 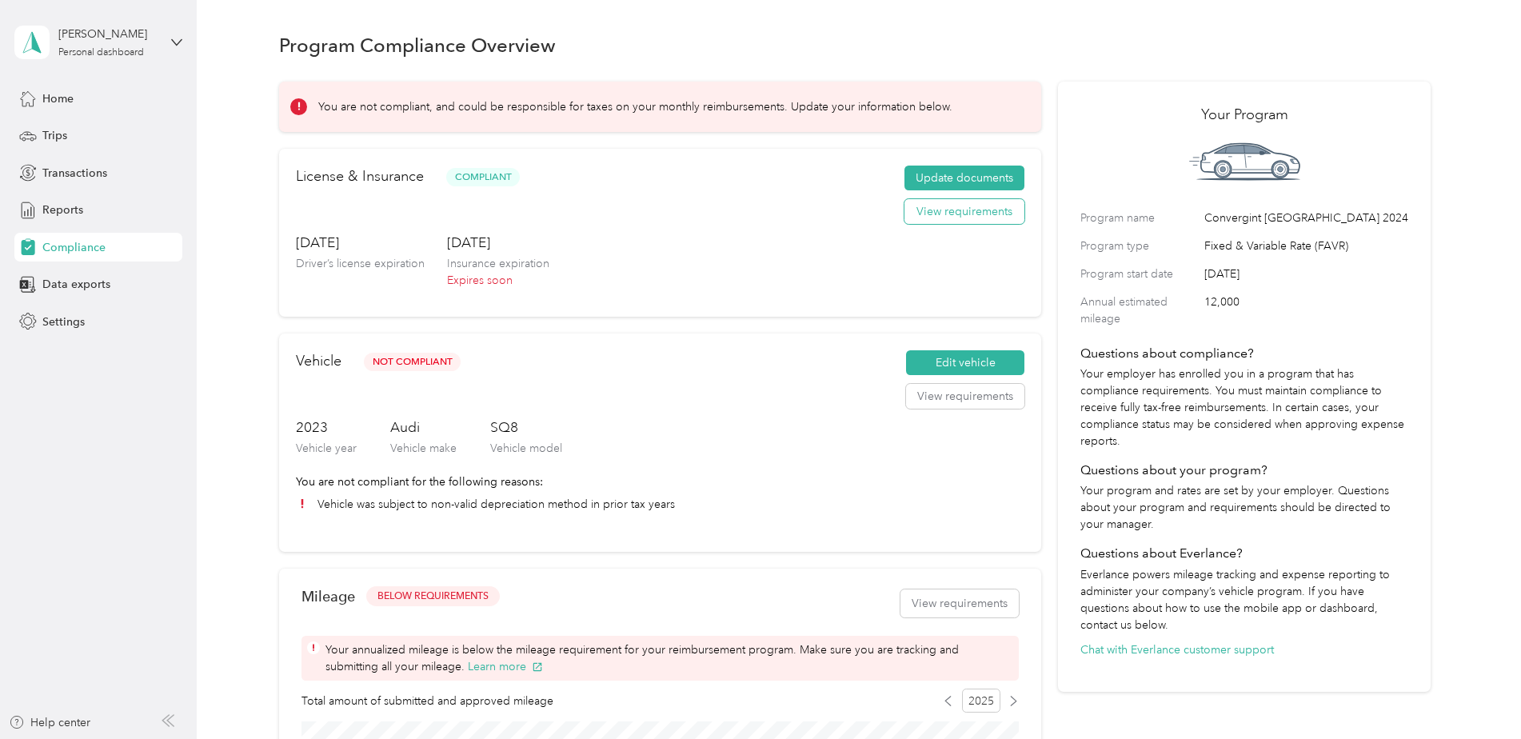 I want to click on span: Home, so click(x=58, y=98).